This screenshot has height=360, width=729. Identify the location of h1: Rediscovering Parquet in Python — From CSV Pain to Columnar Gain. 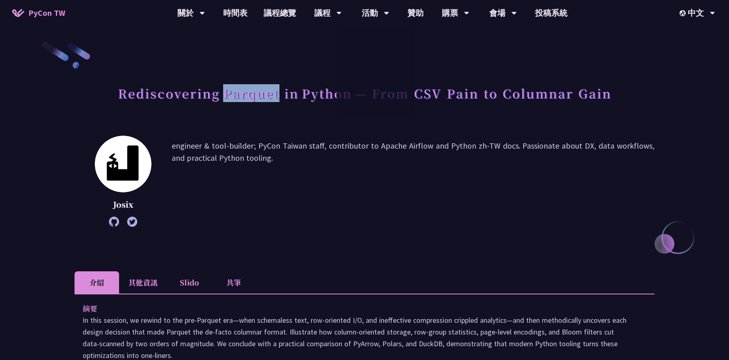
(365, 93).